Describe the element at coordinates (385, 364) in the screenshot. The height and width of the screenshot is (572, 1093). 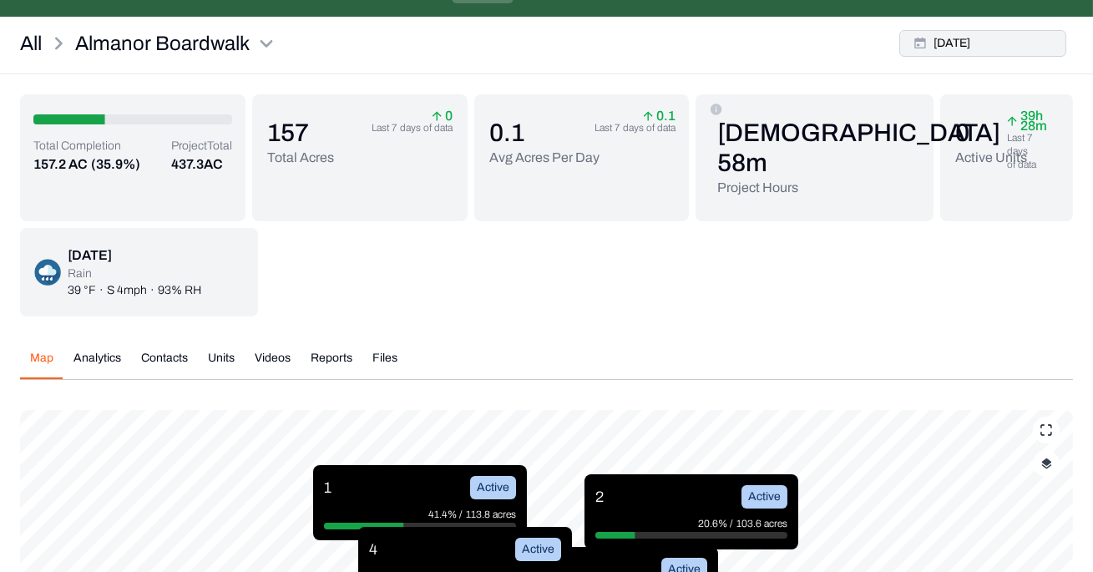
I see `button: Files` at that location.